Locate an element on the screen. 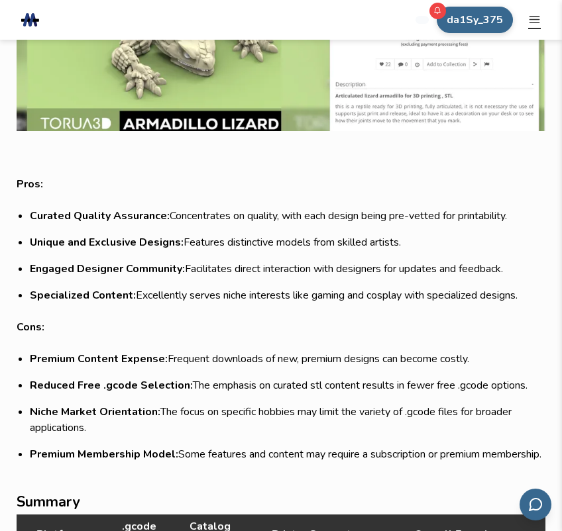 Image resolution: width=562 pixels, height=531 pixels. strong: Unique and Exclusive Designs: is located at coordinates (107, 243).